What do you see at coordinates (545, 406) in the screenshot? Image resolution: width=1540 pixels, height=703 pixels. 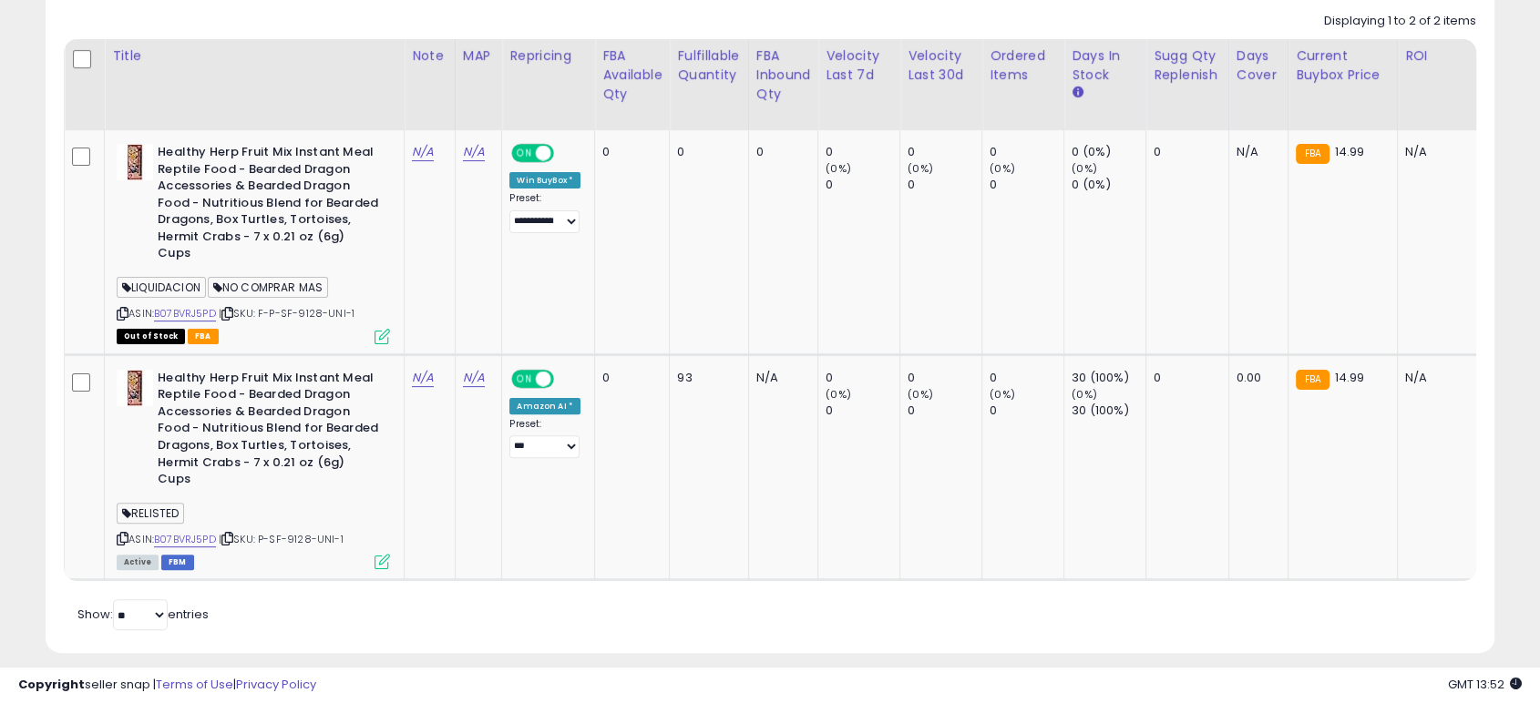 I see `div: Amazon AI *` at bounding box center [545, 406].